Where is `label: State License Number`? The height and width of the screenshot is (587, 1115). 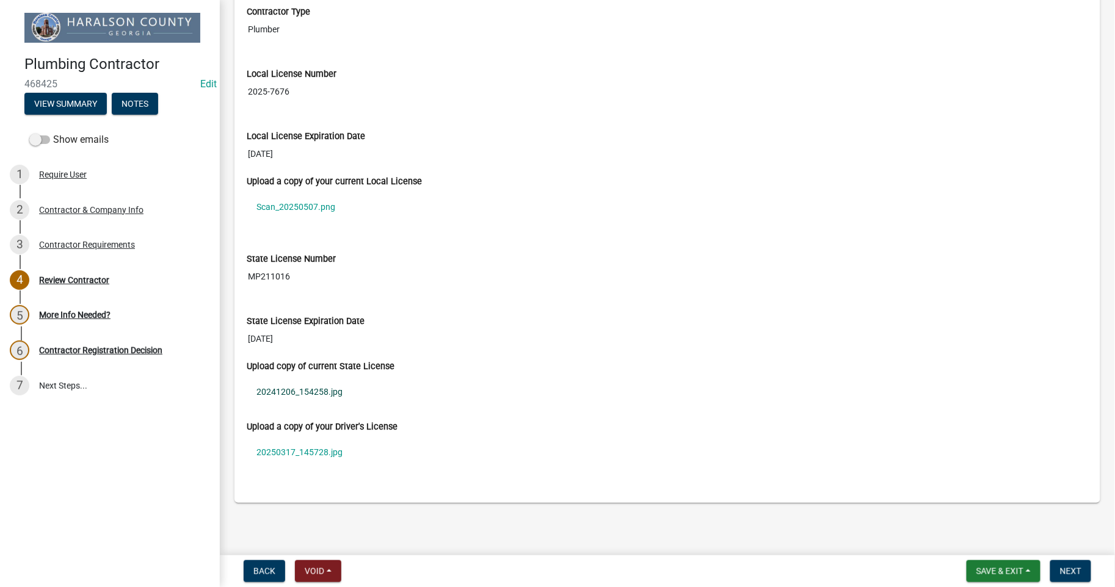
label: State License Number is located at coordinates (291, 259).